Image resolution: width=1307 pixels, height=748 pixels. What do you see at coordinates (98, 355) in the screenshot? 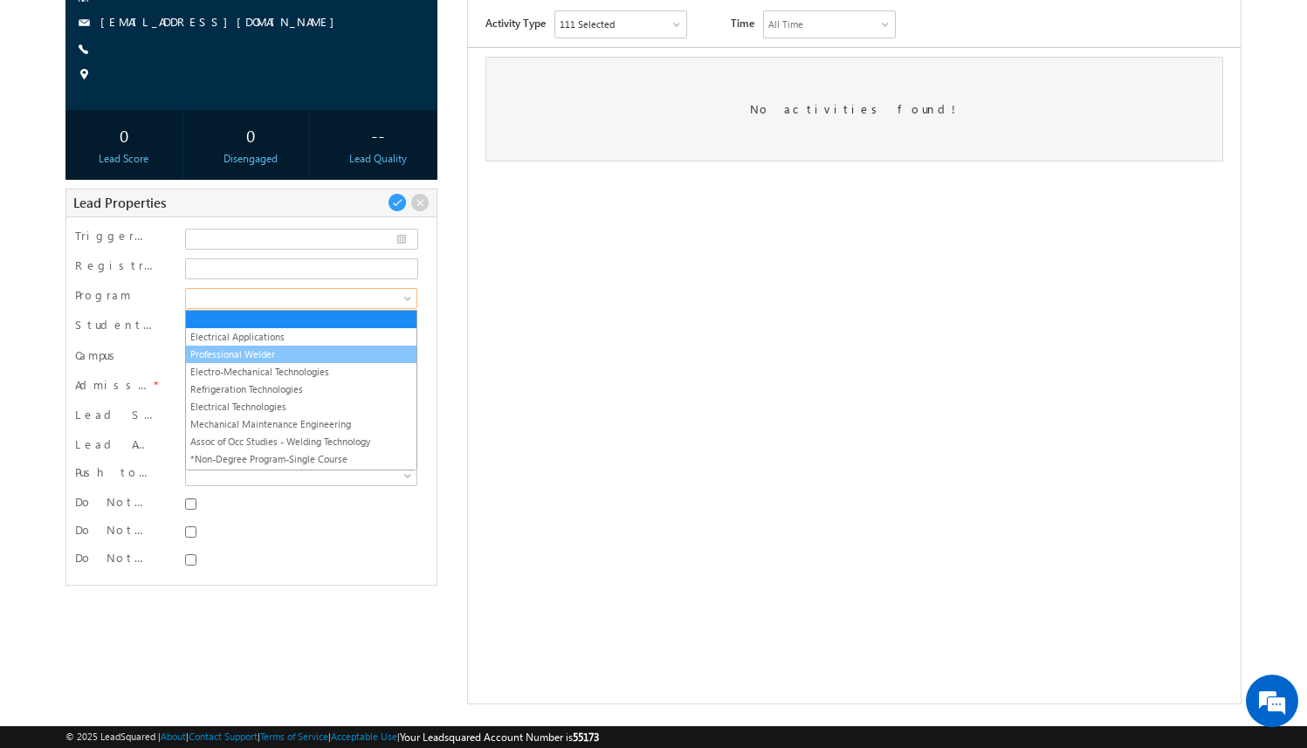
I see `label: Campus` at bounding box center [98, 355].